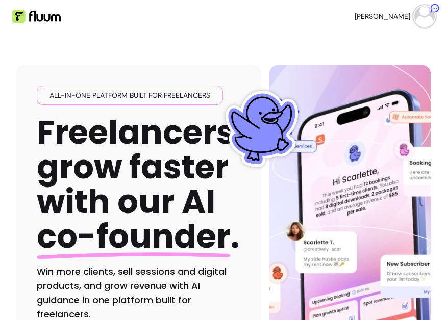 This screenshot has width=447, height=320. Describe the element at coordinates (138, 185) in the screenshot. I see `h1: Freelancers grow faster with our AI .` at that location.